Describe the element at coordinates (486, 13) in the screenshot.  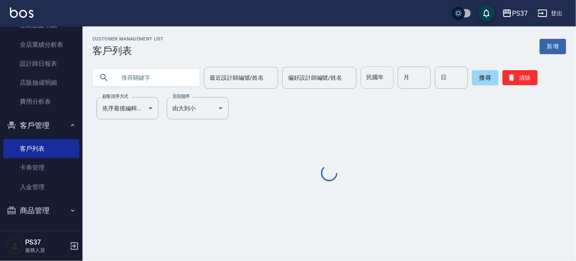
I see `button: save` at that location.